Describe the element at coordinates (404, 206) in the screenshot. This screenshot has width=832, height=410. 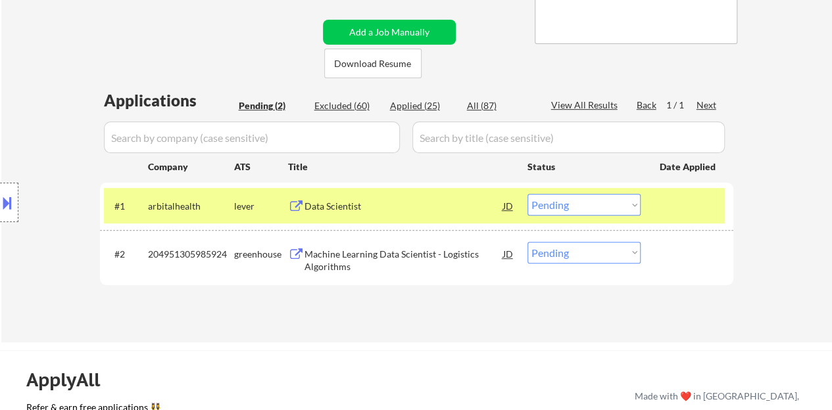
I see `div: Data Scientist` at that location.